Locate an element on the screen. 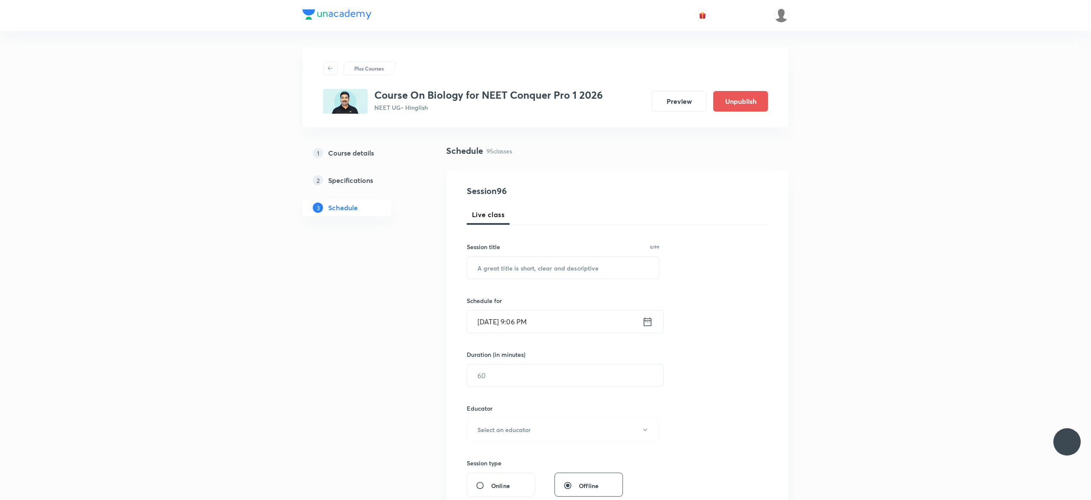 The height and width of the screenshot is (500, 1091). p: Plus Courses is located at coordinates (369, 68).